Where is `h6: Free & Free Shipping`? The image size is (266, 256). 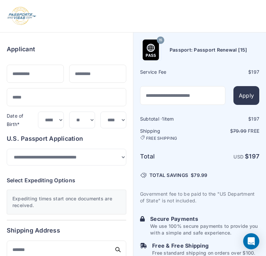 h6: Free & Free Shipping is located at coordinates (203, 246).